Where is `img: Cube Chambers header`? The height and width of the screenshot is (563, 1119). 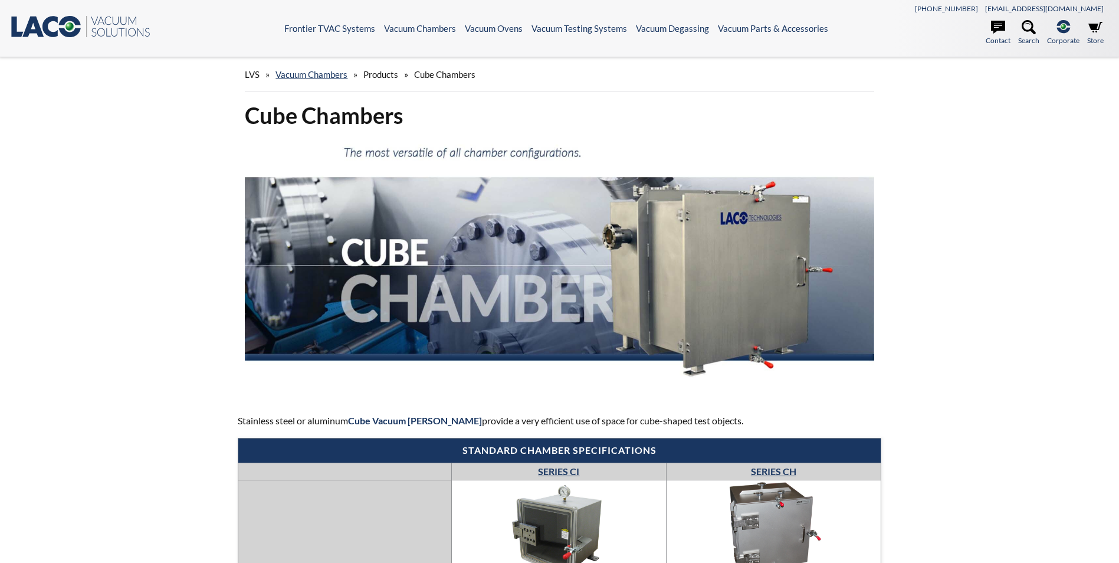
img: Cube Chambers header is located at coordinates (559, 265).